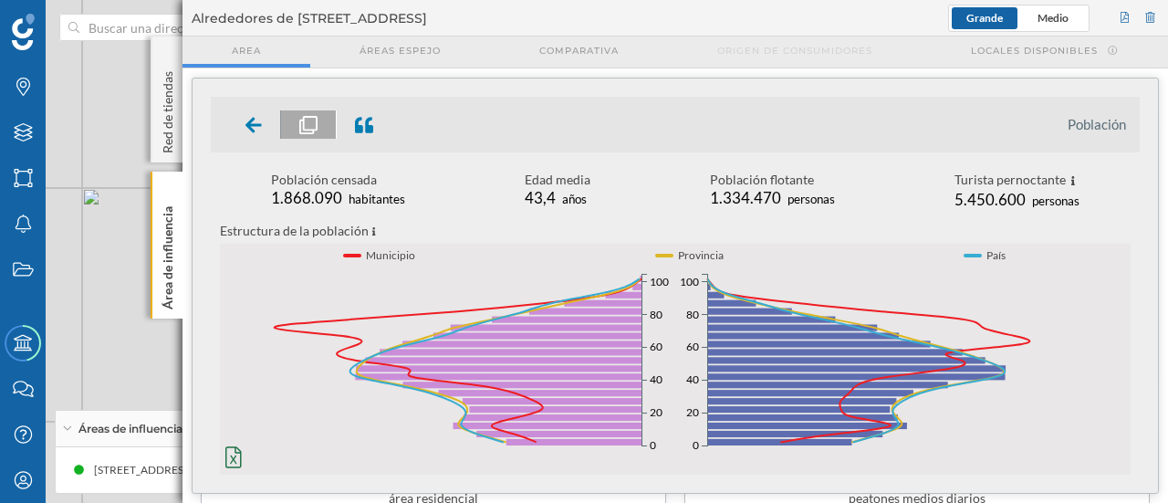 The width and height of the screenshot is (1168, 503). What do you see at coordinates (23, 32) in the screenshot?
I see `img: Geoblink Logo` at bounding box center [23, 32].